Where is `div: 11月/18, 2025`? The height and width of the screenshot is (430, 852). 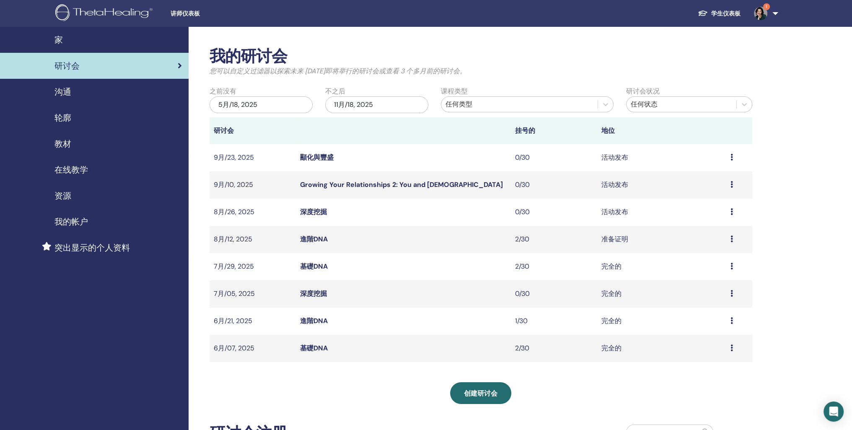
div: 11月/18, 2025 is located at coordinates (377, 105).